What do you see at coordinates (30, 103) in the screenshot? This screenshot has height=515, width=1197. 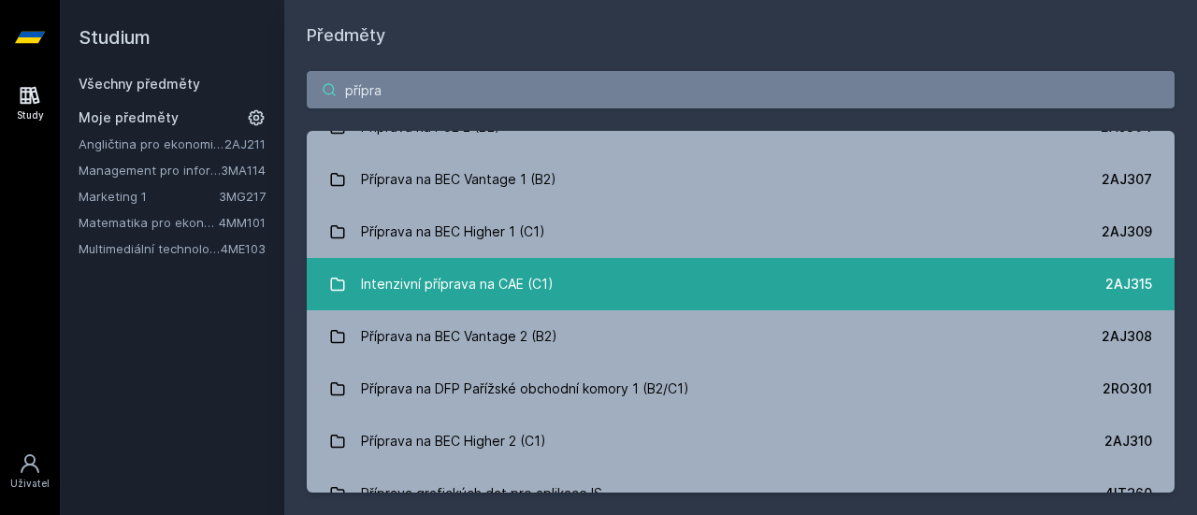 I see `a: Study` at bounding box center [30, 103].